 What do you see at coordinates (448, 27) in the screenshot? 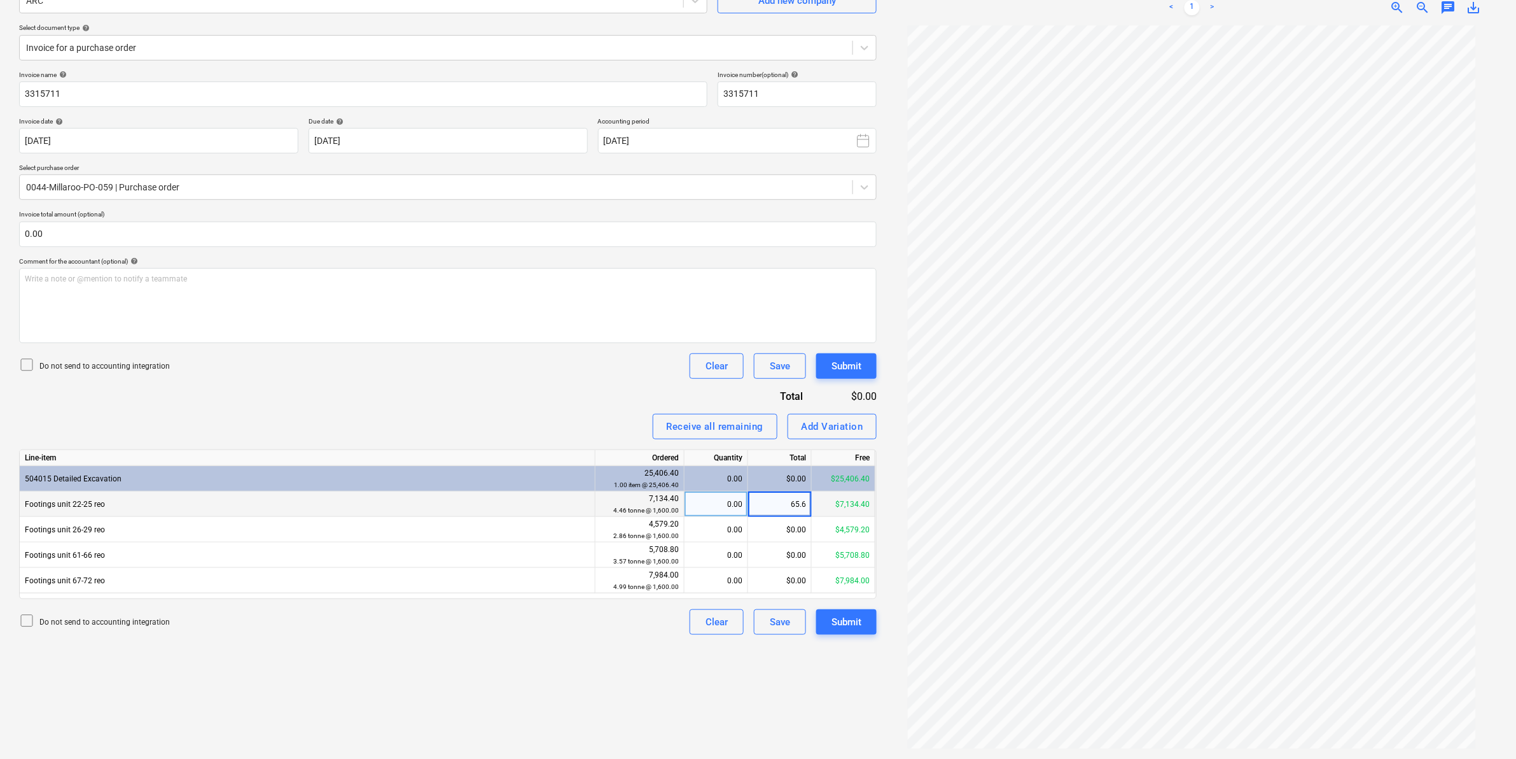
I see `div: Select document type` at bounding box center [448, 27].